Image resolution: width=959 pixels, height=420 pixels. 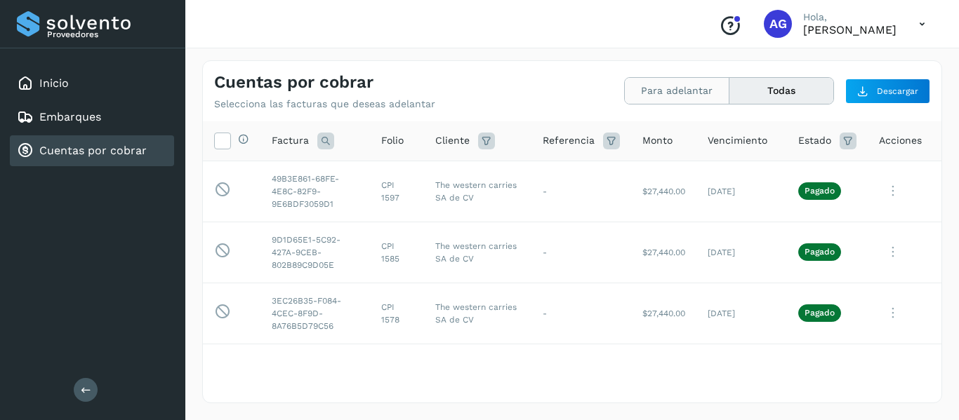 I want to click on span: Acciones, so click(x=900, y=140).